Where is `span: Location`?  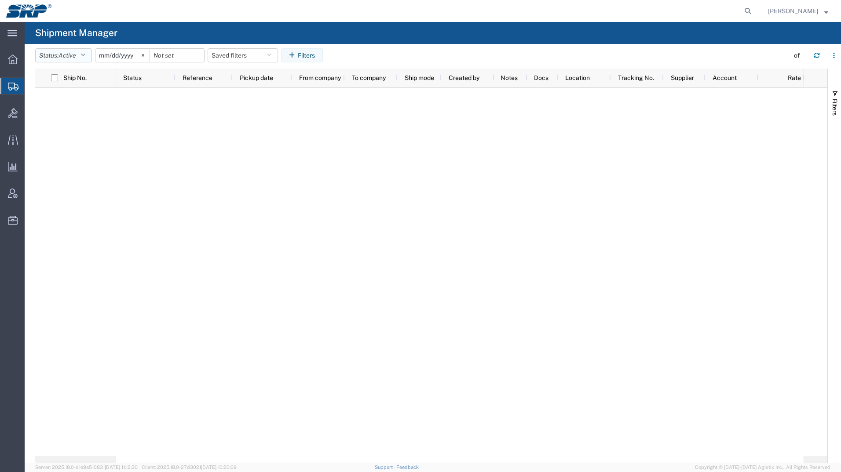 span: Location is located at coordinates (578, 78).